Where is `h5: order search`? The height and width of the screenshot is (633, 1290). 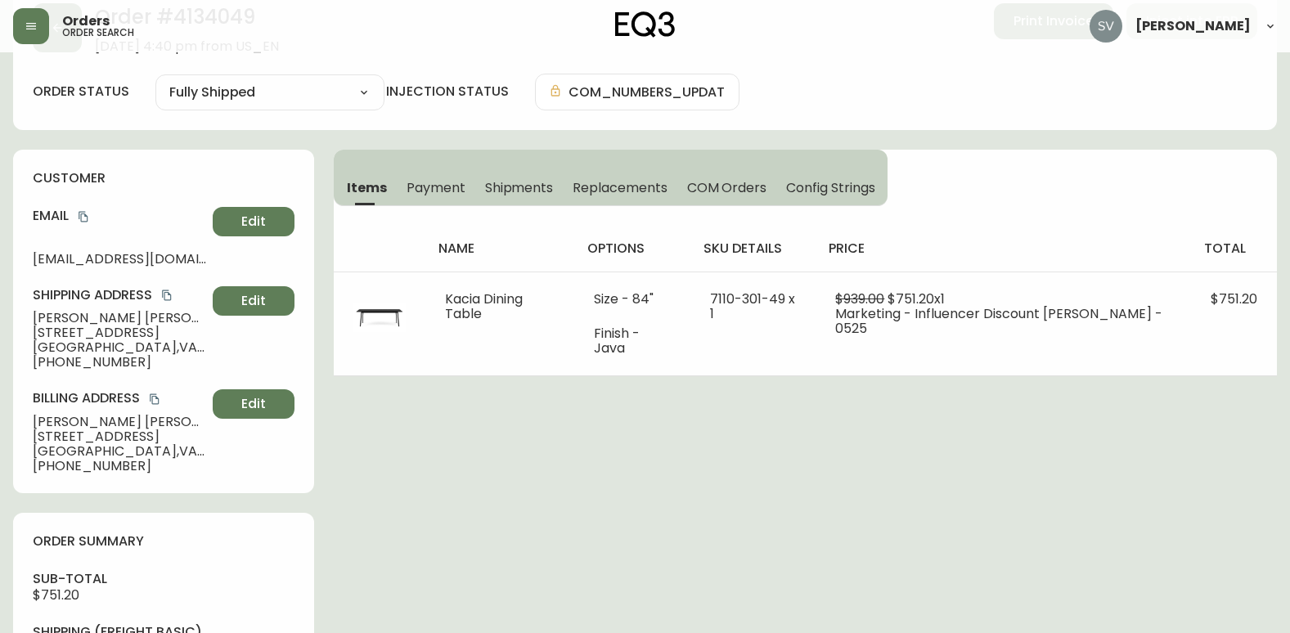
h5: order search is located at coordinates (98, 33).